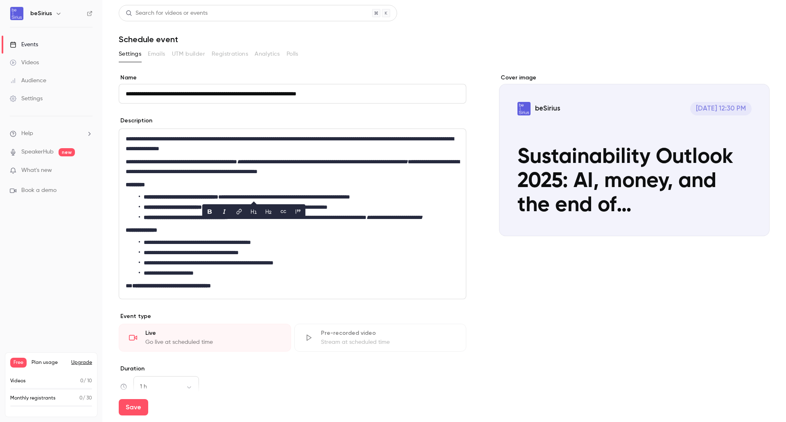 The width and height of the screenshot is (786, 422). I want to click on div: Pre-recorded videoStream at scheduled time, so click(380, 338).